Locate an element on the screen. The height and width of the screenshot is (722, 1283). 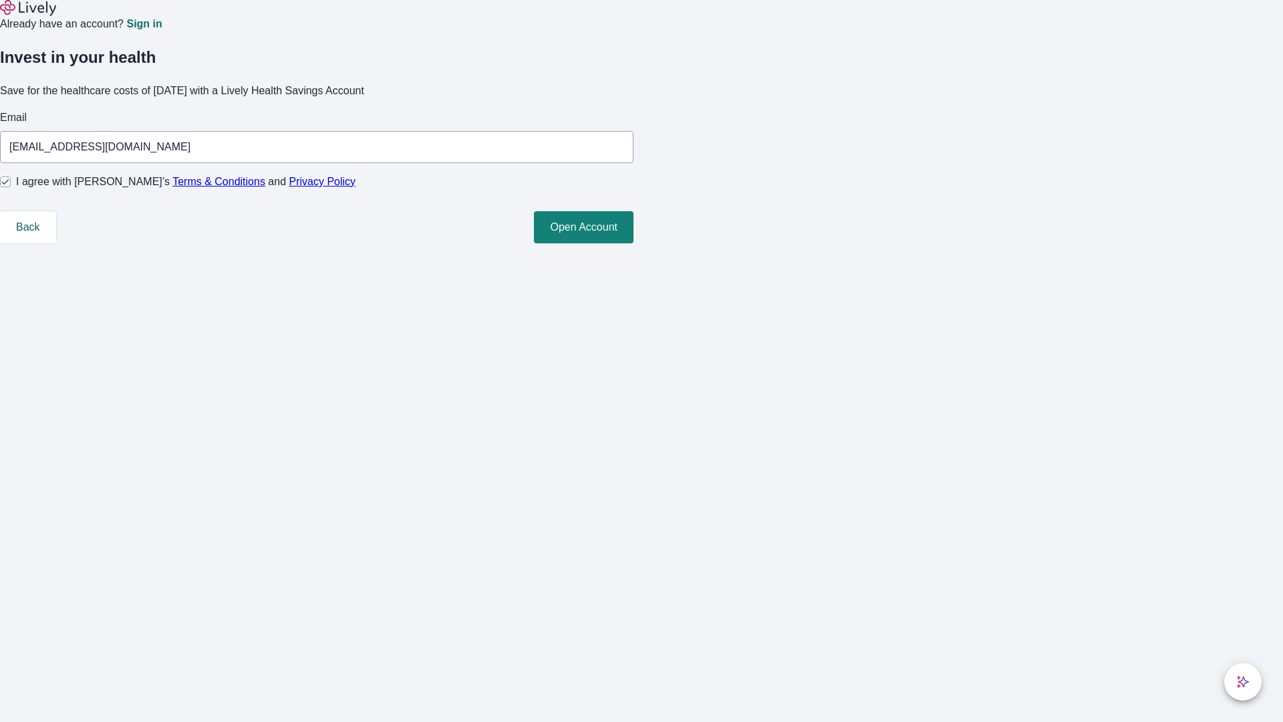
a: Privacy Policy is located at coordinates (323, 181).